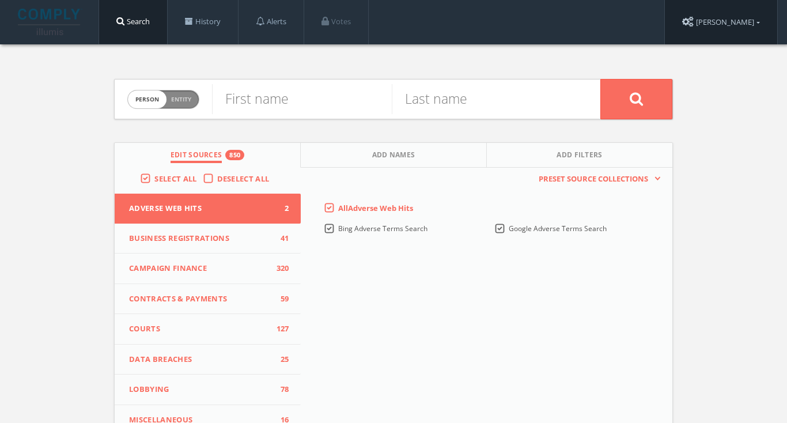 The image size is (787, 423). What do you see at coordinates (593, 179) in the screenshot?
I see `span: Preset Source Collections` at bounding box center [593, 179].